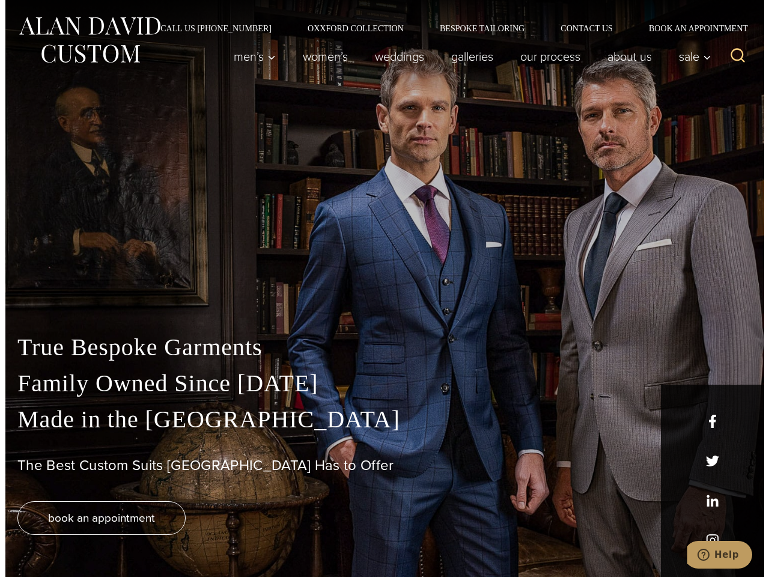 The height and width of the screenshot is (577, 769). What do you see at coordinates (39, 14) in the screenshot?
I see `span: Help` at bounding box center [39, 14].